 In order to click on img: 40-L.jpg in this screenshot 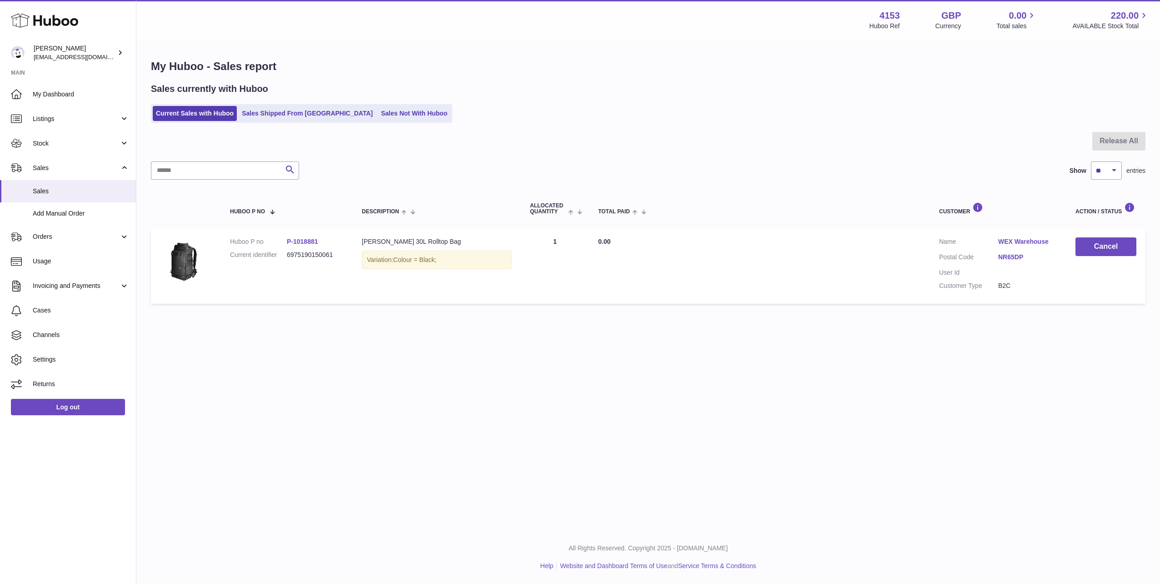, I will do `click(183, 260)`.